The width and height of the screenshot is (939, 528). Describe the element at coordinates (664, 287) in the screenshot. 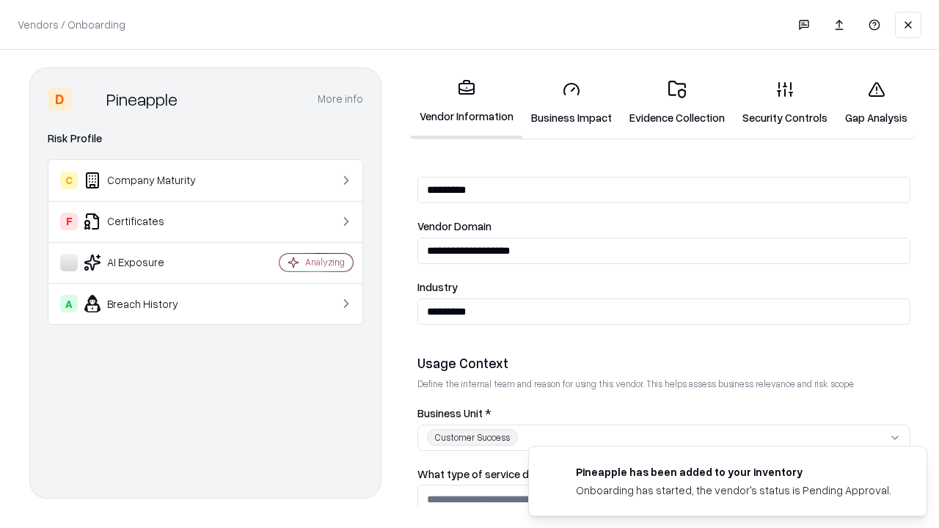

I see `label: Industry` at that location.